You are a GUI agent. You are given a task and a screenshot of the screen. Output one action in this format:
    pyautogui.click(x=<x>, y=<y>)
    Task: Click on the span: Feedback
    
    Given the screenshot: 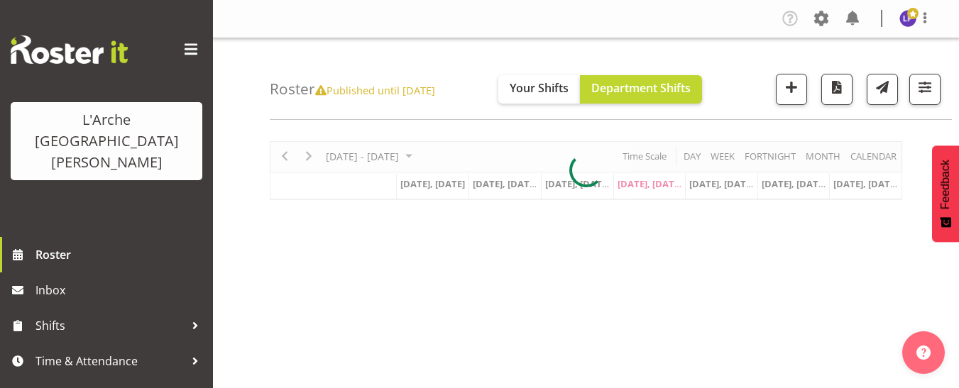 What is the action you would take?
    pyautogui.click(x=946, y=185)
    